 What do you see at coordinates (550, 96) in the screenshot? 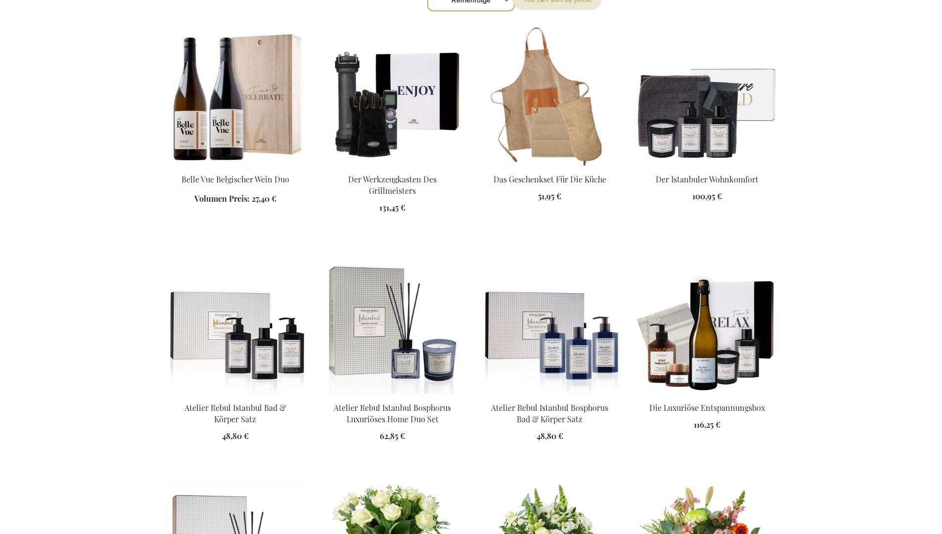
I see `img: Das Geschenkset Für Die Küche` at bounding box center [550, 96].